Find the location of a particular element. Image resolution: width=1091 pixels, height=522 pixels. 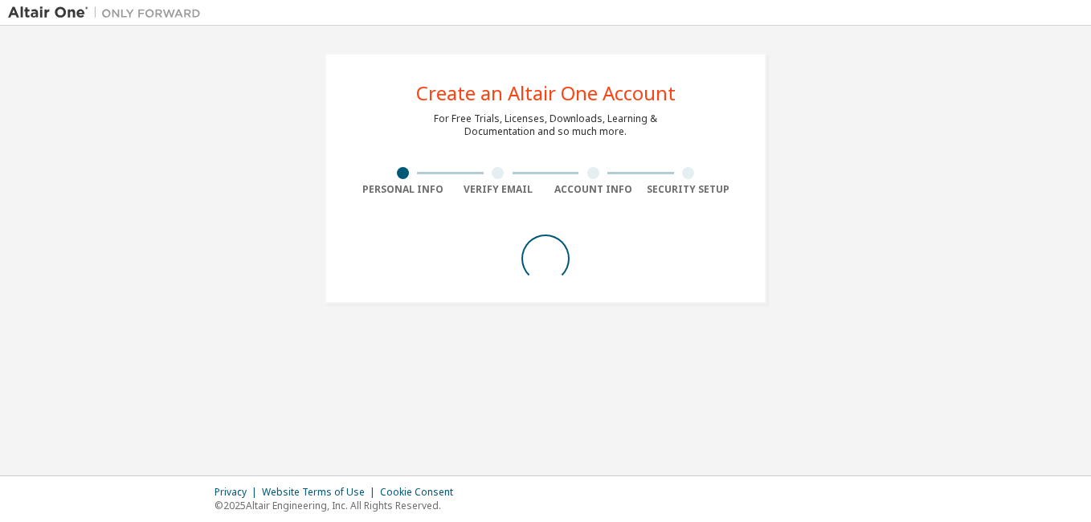

div: Personal Info is located at coordinates (402, 190).